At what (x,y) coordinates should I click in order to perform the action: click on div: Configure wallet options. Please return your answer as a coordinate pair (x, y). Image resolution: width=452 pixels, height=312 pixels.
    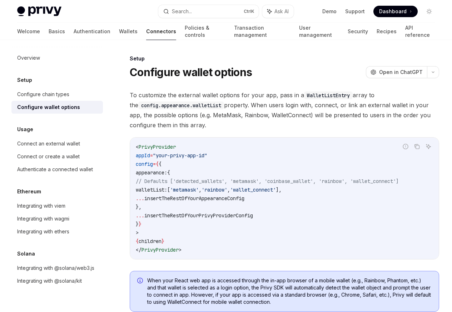
    Looking at the image, I should click on (49, 107).